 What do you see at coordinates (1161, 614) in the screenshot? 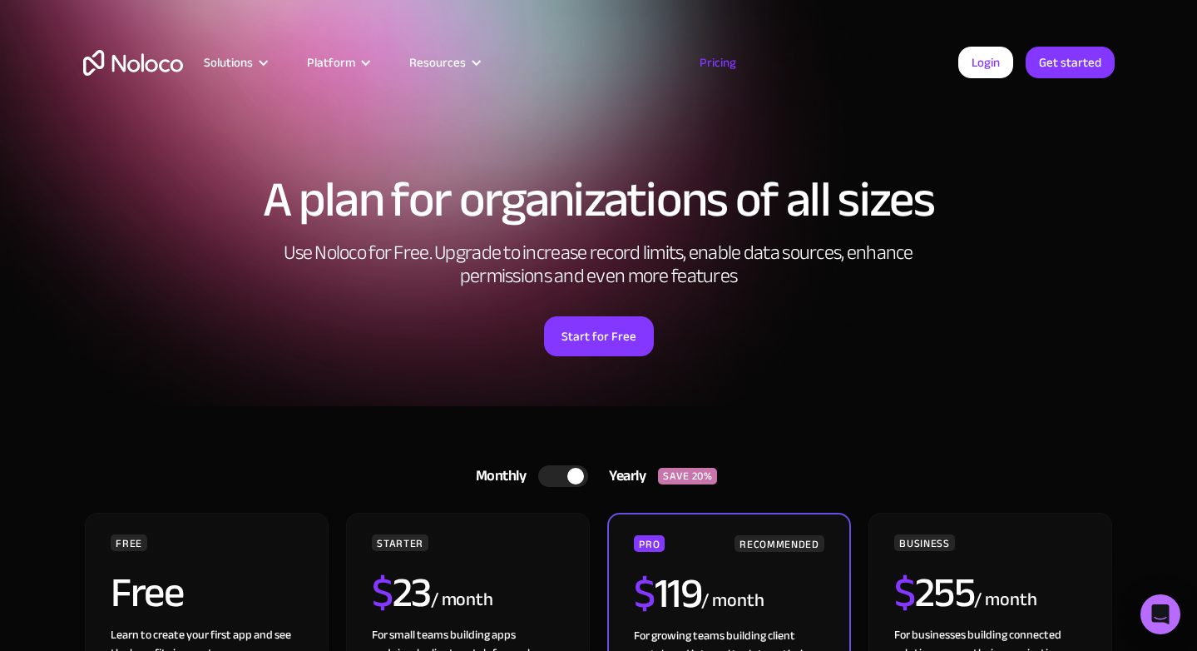
I see `div: Open Intercom Messenger` at bounding box center [1161, 614].